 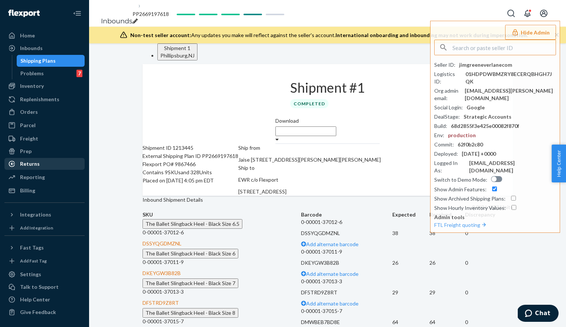 What do you see at coordinates (460, 190) in the screenshot?
I see `div: Show Admin Features :` at bounding box center [460, 190].